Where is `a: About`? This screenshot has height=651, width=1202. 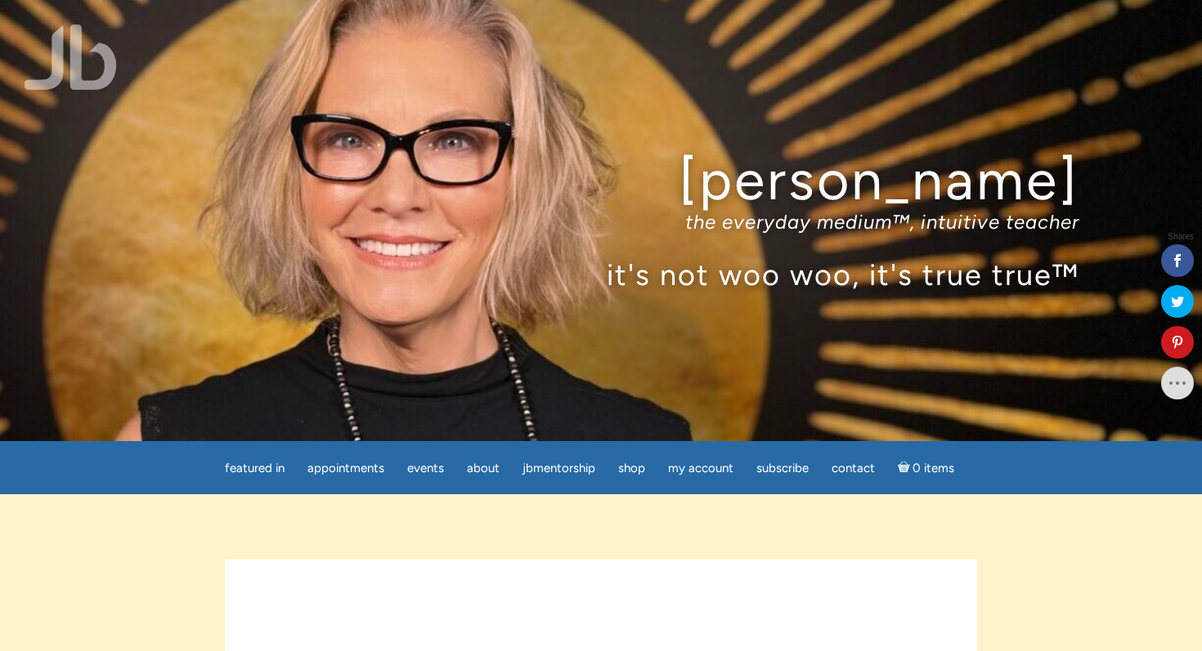 a: About is located at coordinates (483, 468).